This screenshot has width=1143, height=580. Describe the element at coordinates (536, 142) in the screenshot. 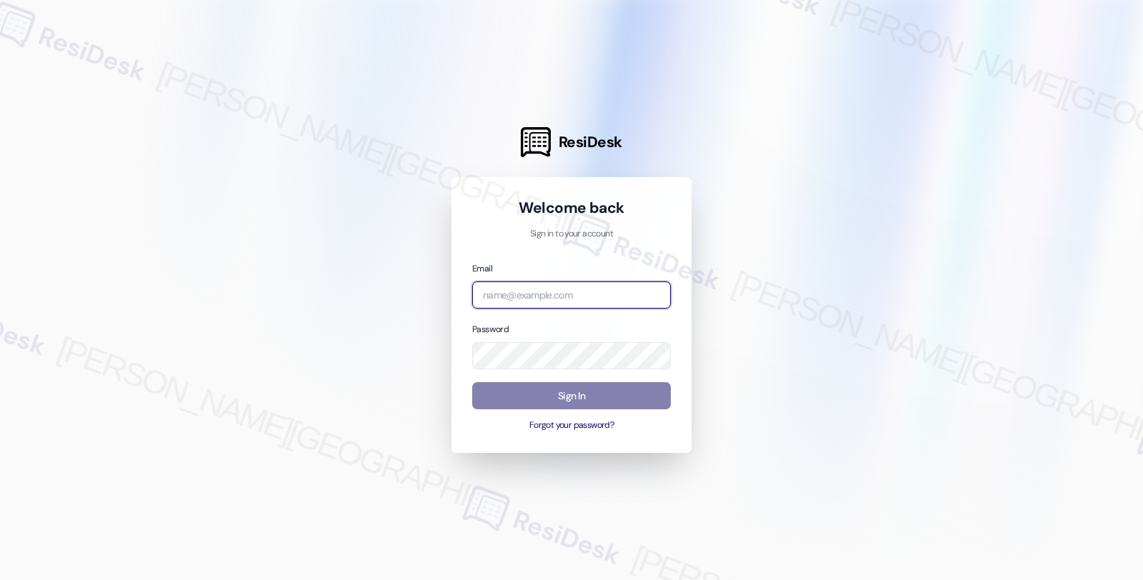

I see `img: ResiDesk Logo` at that location.